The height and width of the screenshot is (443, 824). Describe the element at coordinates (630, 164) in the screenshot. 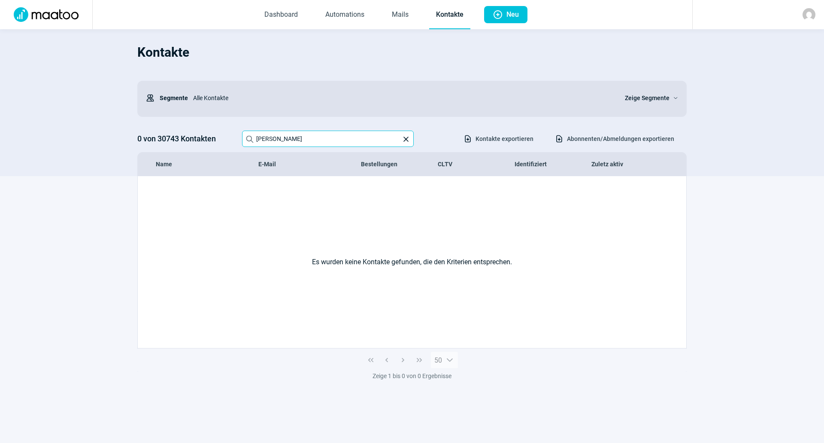

I see `div: Zuletz aktiv` at that location.